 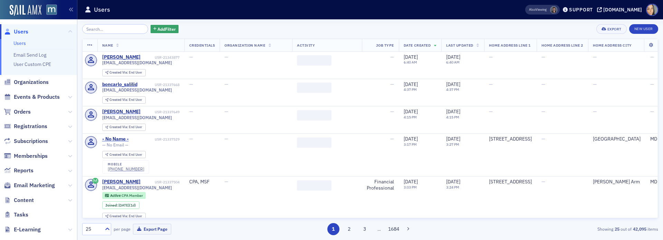 I want to click on div: Export, so click(x=614, y=29).